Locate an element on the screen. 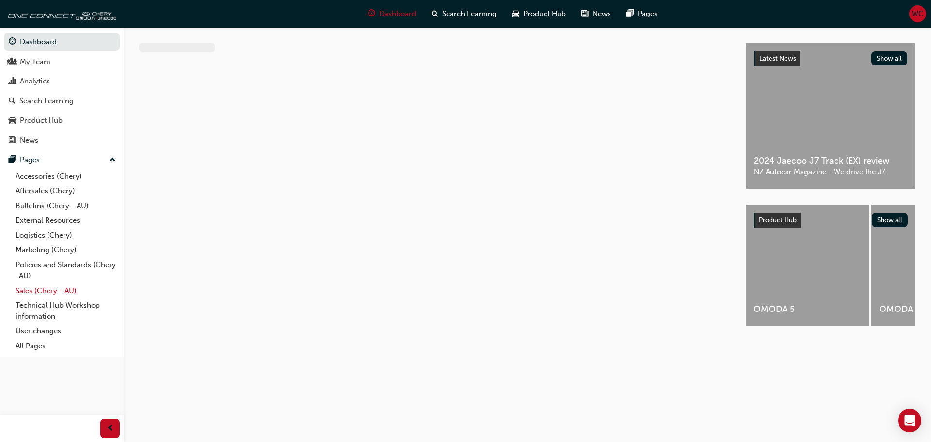 This screenshot has height=442, width=931. div: Search Learning is located at coordinates (47, 101).